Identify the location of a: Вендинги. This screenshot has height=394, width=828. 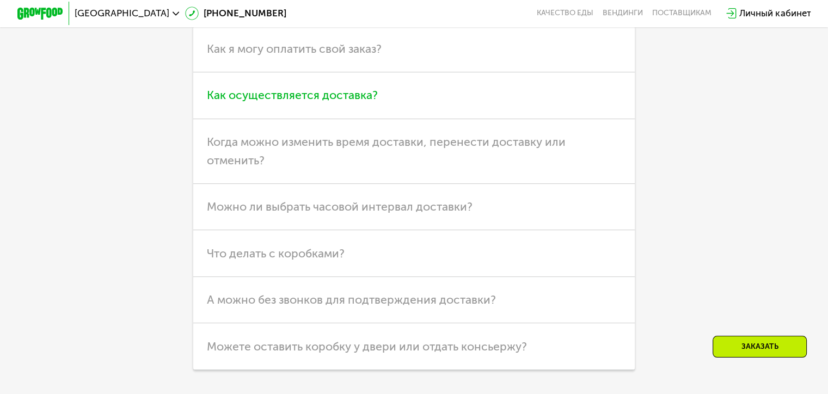
(623, 13).